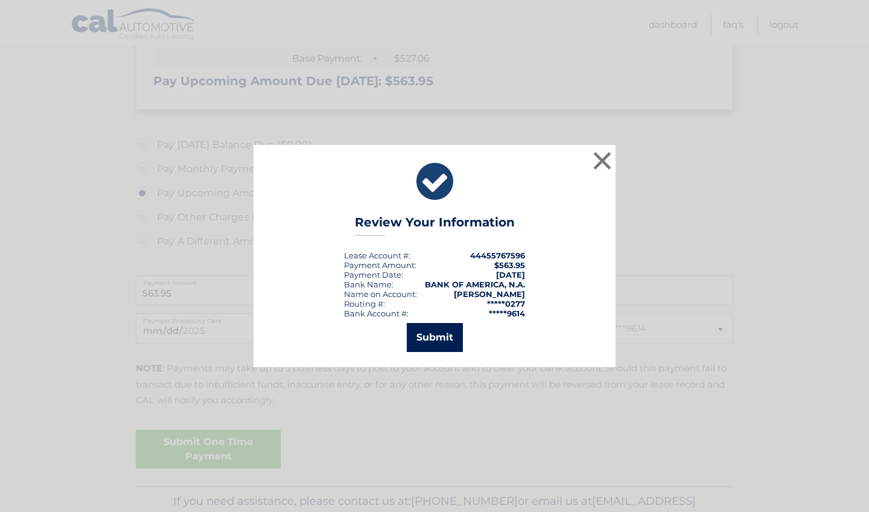 The image size is (869, 512). I want to click on div: Name on Account:, so click(380, 294).